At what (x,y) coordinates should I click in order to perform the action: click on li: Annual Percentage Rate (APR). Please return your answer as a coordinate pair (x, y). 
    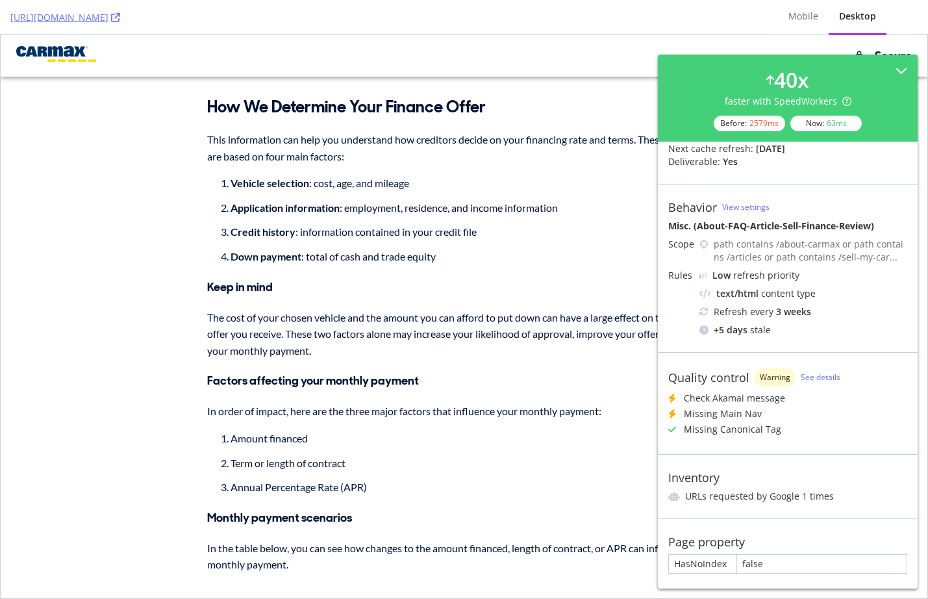
    Looking at the image, I should click on (475, 452).